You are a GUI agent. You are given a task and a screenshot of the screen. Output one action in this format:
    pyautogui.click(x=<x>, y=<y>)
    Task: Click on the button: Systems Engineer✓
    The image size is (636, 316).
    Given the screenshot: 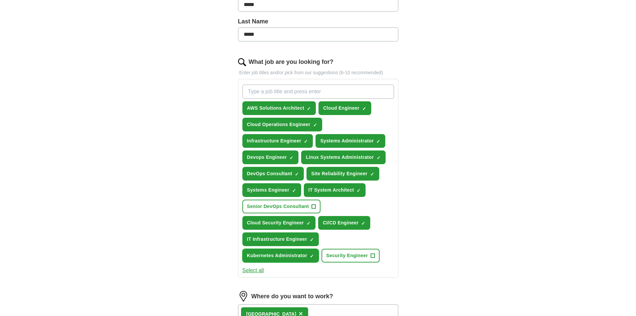 What is the action you would take?
    pyautogui.click(x=272, y=190)
    